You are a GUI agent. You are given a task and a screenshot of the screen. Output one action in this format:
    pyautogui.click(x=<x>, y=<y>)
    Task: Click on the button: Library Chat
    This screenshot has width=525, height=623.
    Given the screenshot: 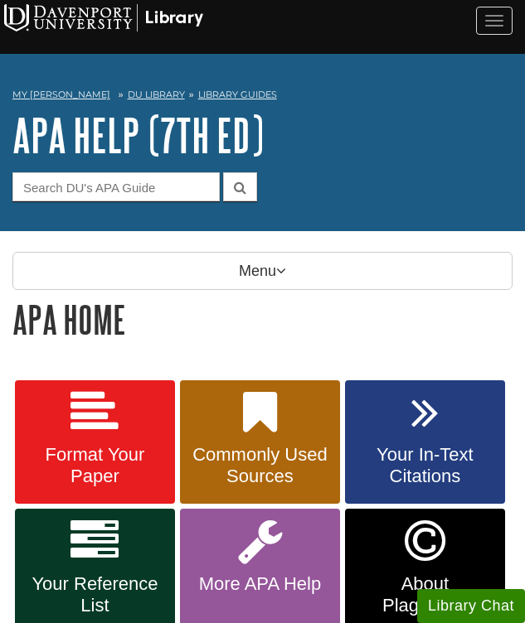 What is the action you would take?
    pyautogui.click(x=471, y=606)
    